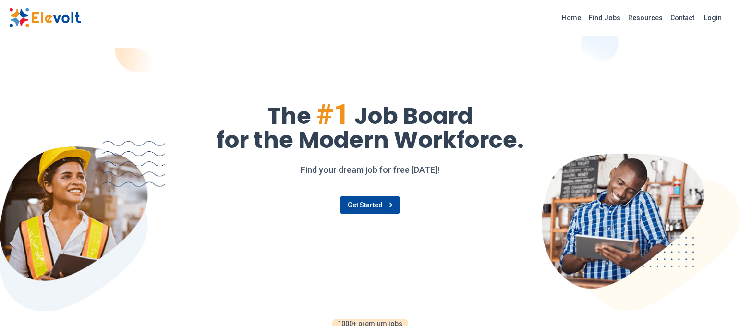 The width and height of the screenshot is (740, 326). Describe the element at coordinates (45, 18) in the screenshot. I see `img: Elevolt` at that location.